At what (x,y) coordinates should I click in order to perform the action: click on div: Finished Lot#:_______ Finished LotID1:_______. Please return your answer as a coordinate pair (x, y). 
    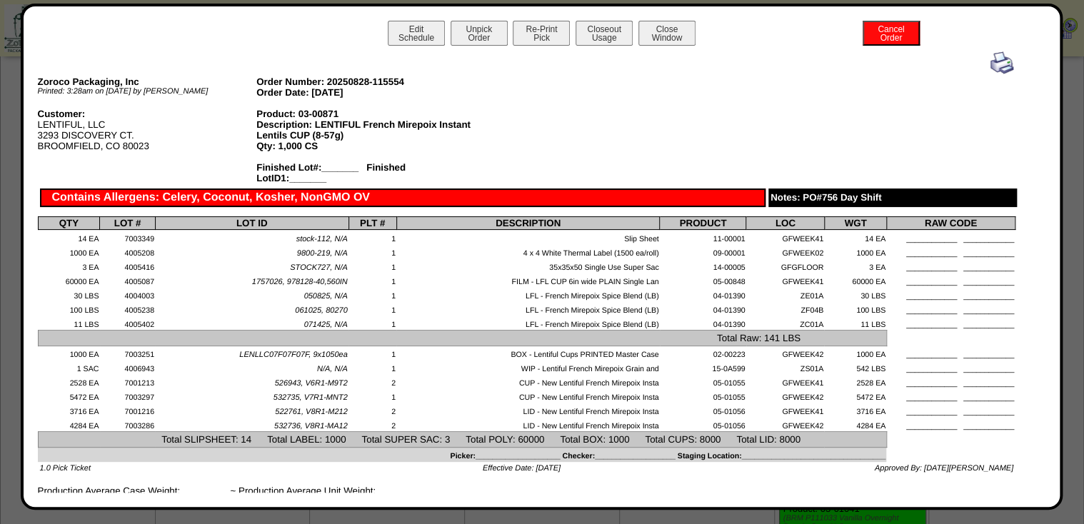
    Looking at the image, I should click on (366, 173).